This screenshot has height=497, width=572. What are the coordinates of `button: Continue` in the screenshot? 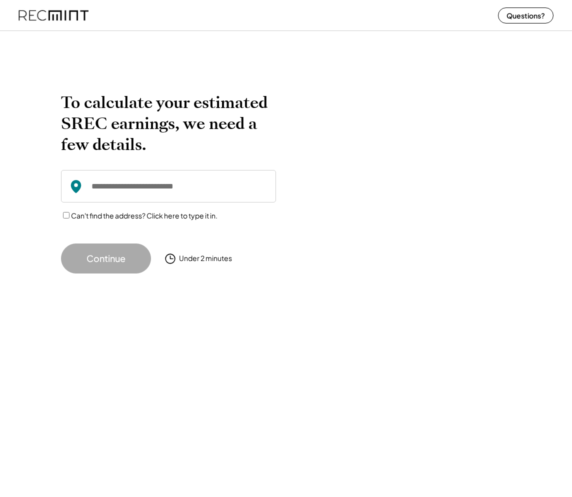 It's located at (106, 258).